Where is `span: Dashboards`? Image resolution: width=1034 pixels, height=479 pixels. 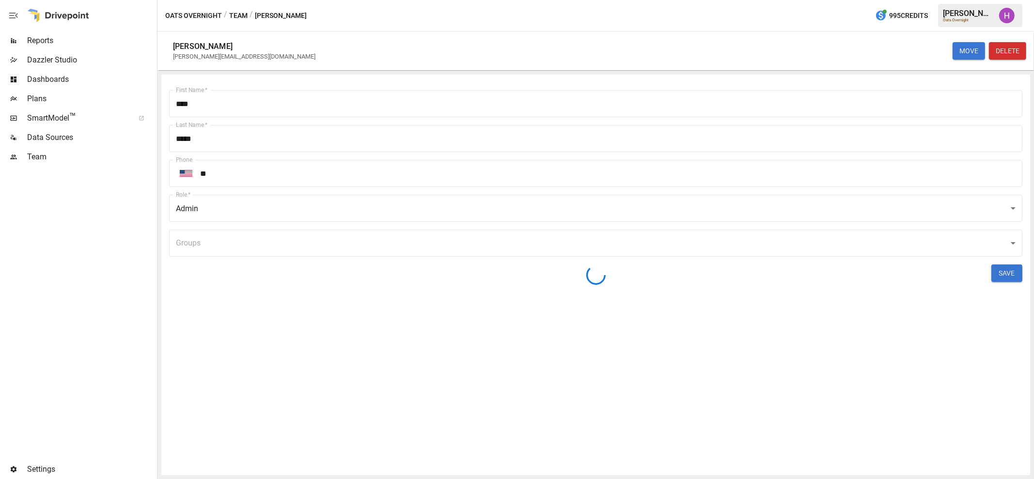
span: Dashboards is located at coordinates (91, 79).